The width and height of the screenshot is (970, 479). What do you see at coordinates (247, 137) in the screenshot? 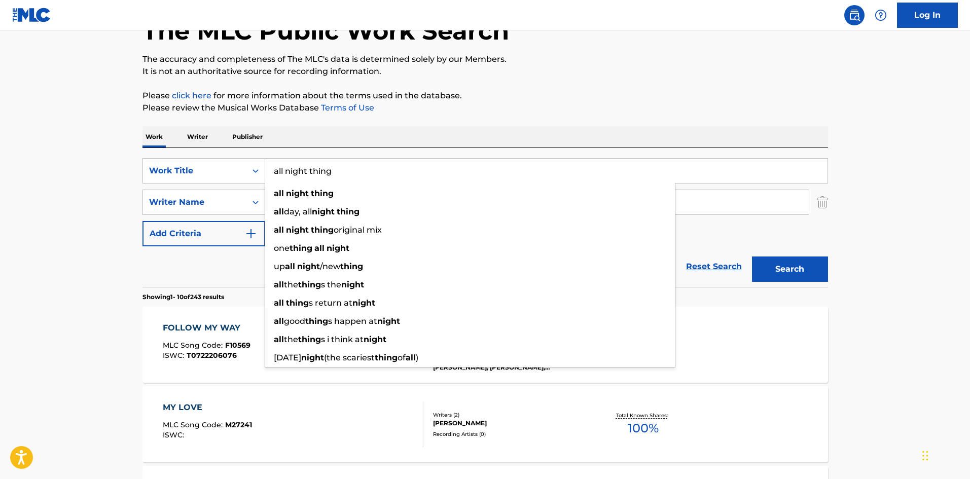
I see `p: Publisher` at bounding box center [247, 137].